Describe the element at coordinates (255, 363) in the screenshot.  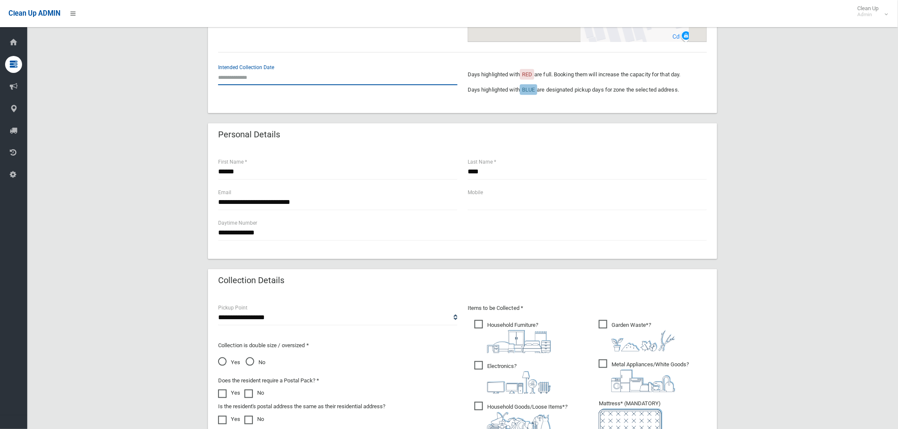
I see `span: No` at that location.